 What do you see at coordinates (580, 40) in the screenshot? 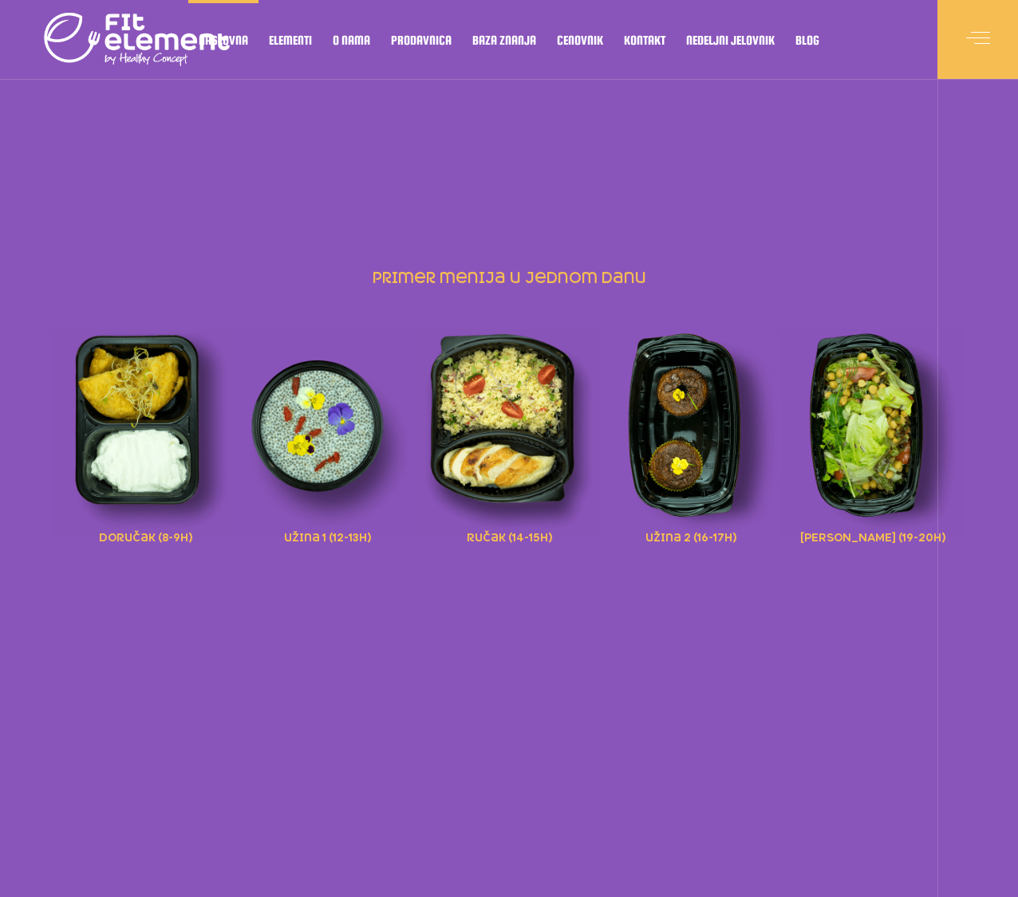
I see `span: Cenovnik` at bounding box center [580, 40].